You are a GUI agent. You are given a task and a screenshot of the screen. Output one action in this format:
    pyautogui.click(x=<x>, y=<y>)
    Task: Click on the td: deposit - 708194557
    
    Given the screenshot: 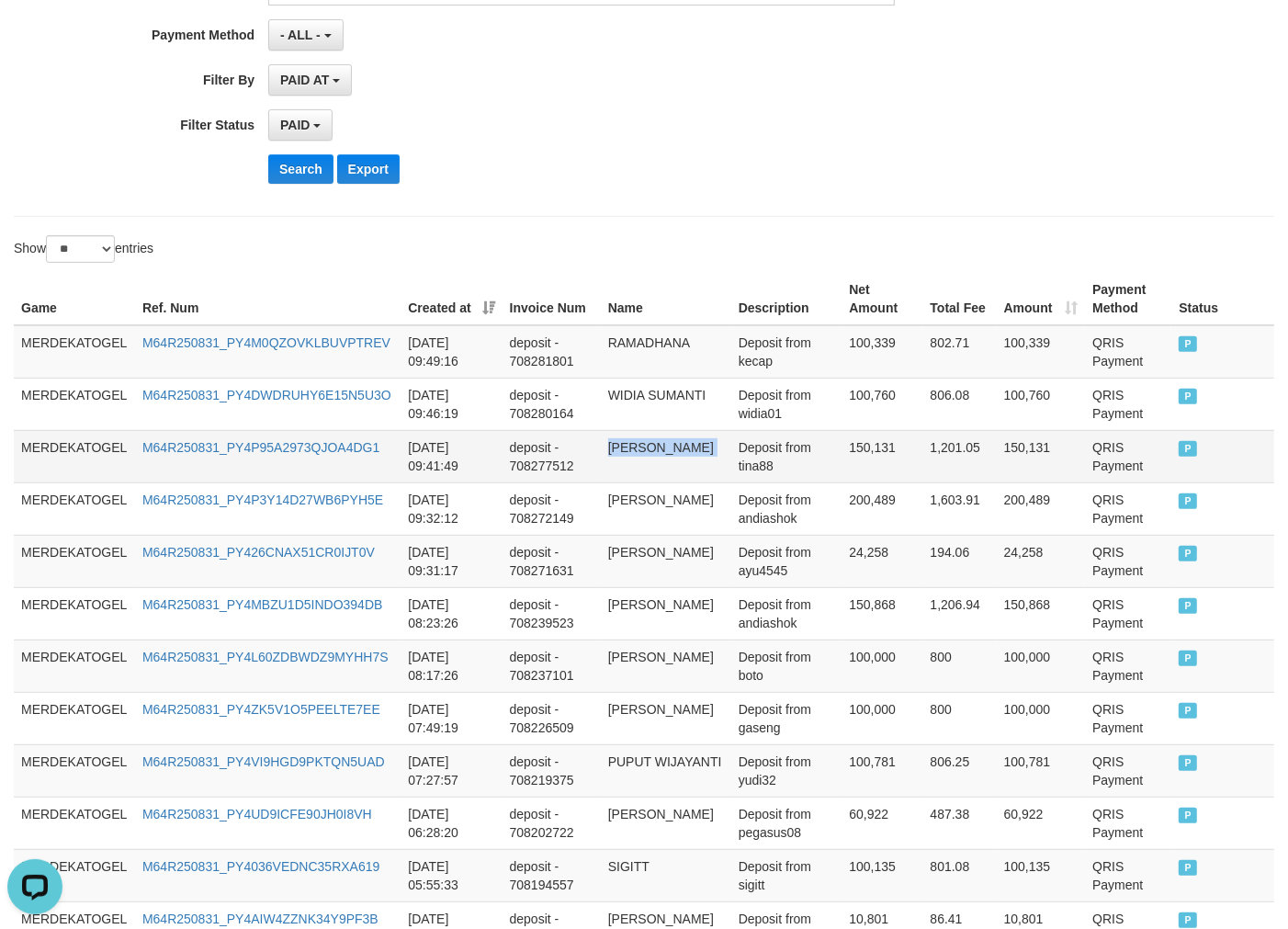 What is the action you would take?
    pyautogui.click(x=551, y=875)
    